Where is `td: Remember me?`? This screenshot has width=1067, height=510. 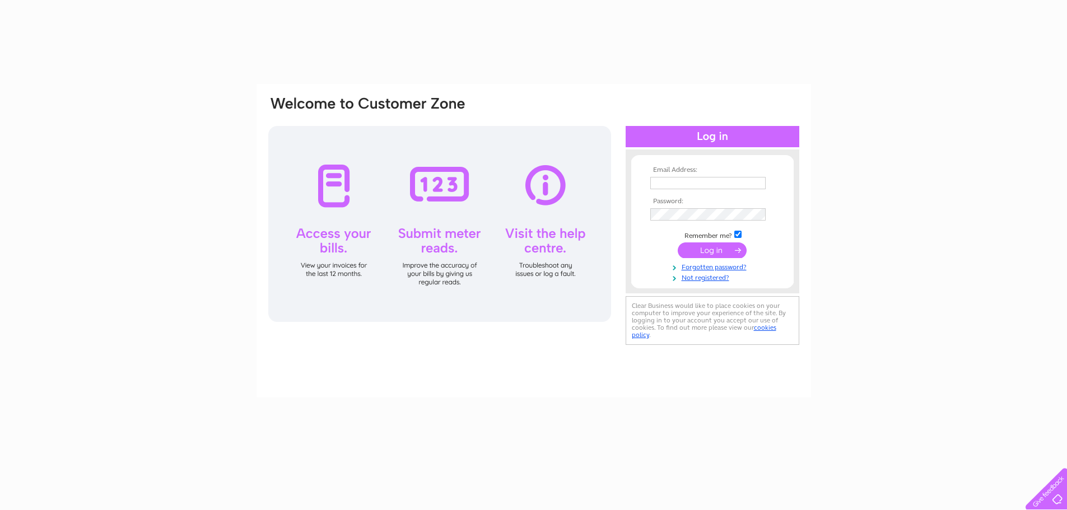 td: Remember me? is located at coordinates (712, 235).